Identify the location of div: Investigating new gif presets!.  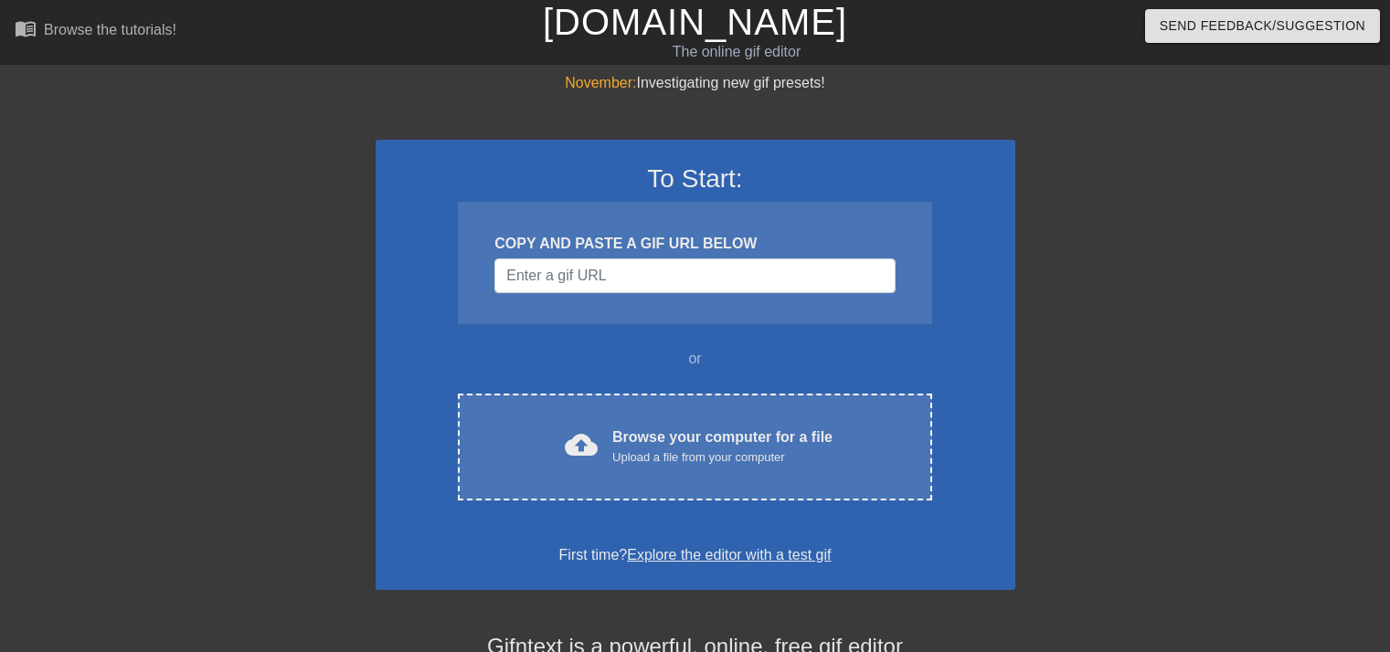
(695, 83).